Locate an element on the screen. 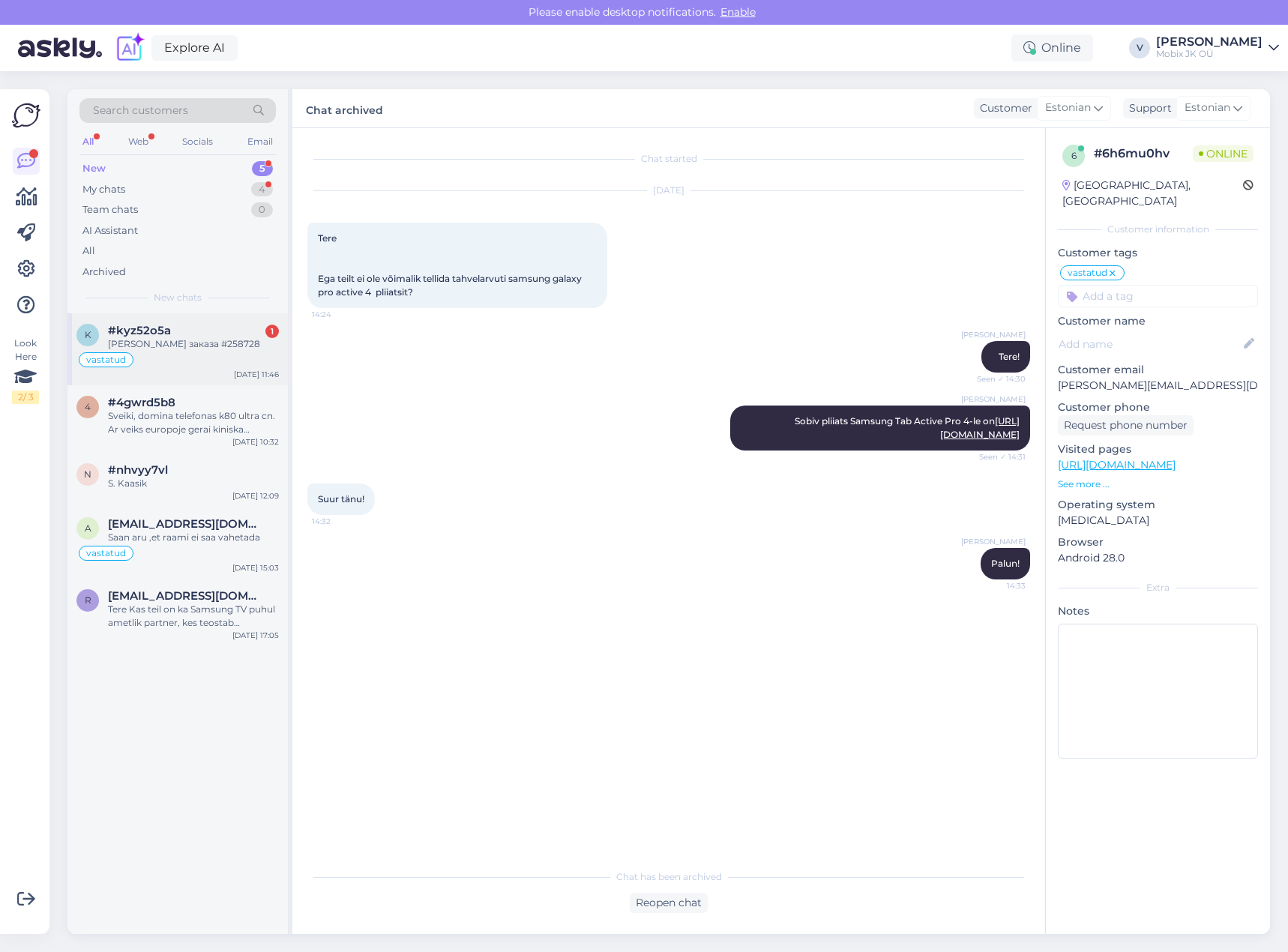 This screenshot has width=1288, height=952. div: Chat started is located at coordinates (669, 159).